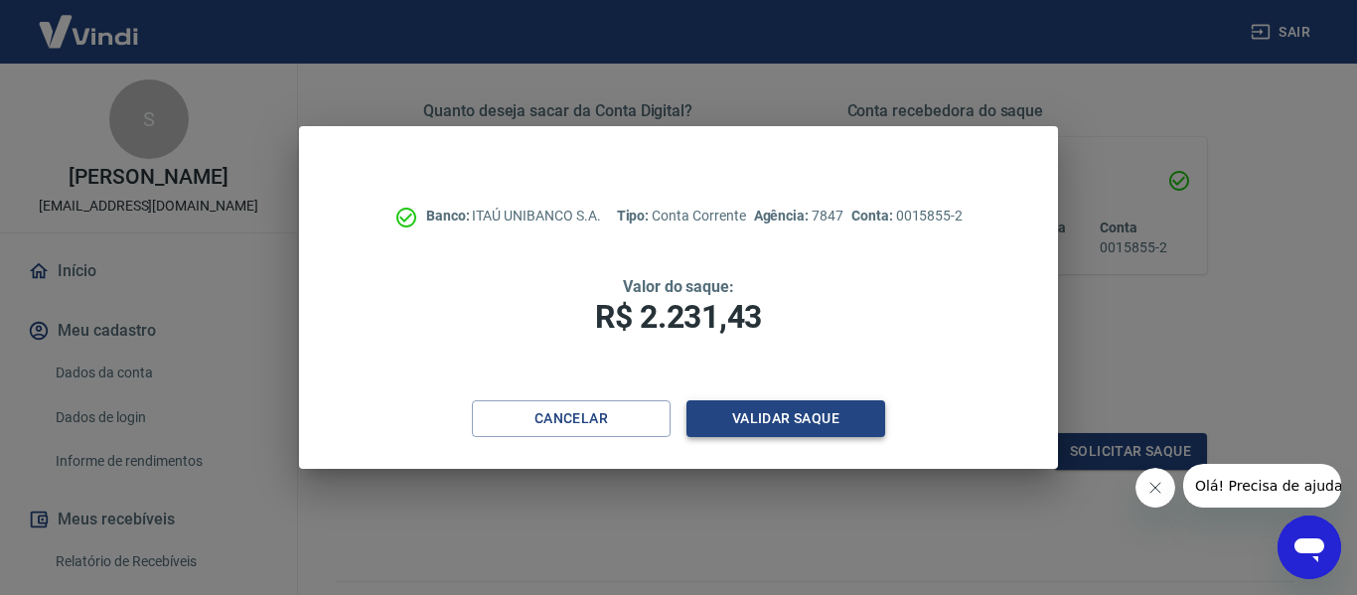 This screenshot has width=1357, height=595. What do you see at coordinates (786, 418) in the screenshot?
I see `button: Validar saque` at bounding box center [786, 418].